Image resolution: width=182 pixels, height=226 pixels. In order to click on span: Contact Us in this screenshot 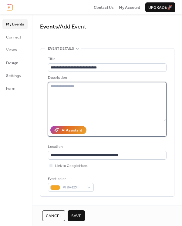, I will do `click(103, 8)`.